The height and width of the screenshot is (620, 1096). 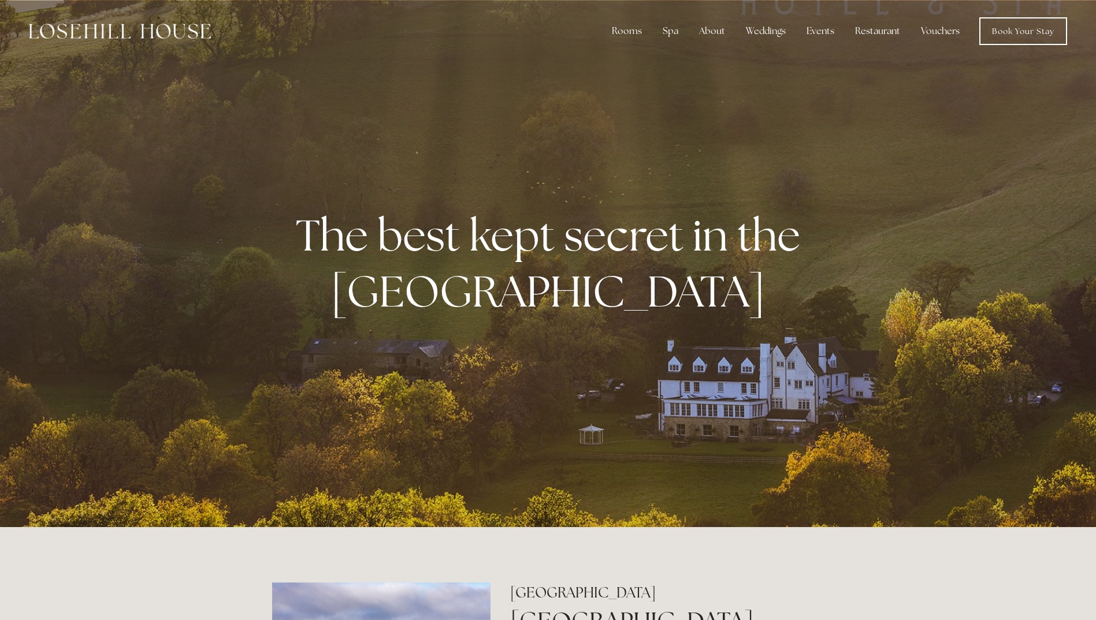 I want to click on a: Book Your Stay, so click(x=1023, y=31).